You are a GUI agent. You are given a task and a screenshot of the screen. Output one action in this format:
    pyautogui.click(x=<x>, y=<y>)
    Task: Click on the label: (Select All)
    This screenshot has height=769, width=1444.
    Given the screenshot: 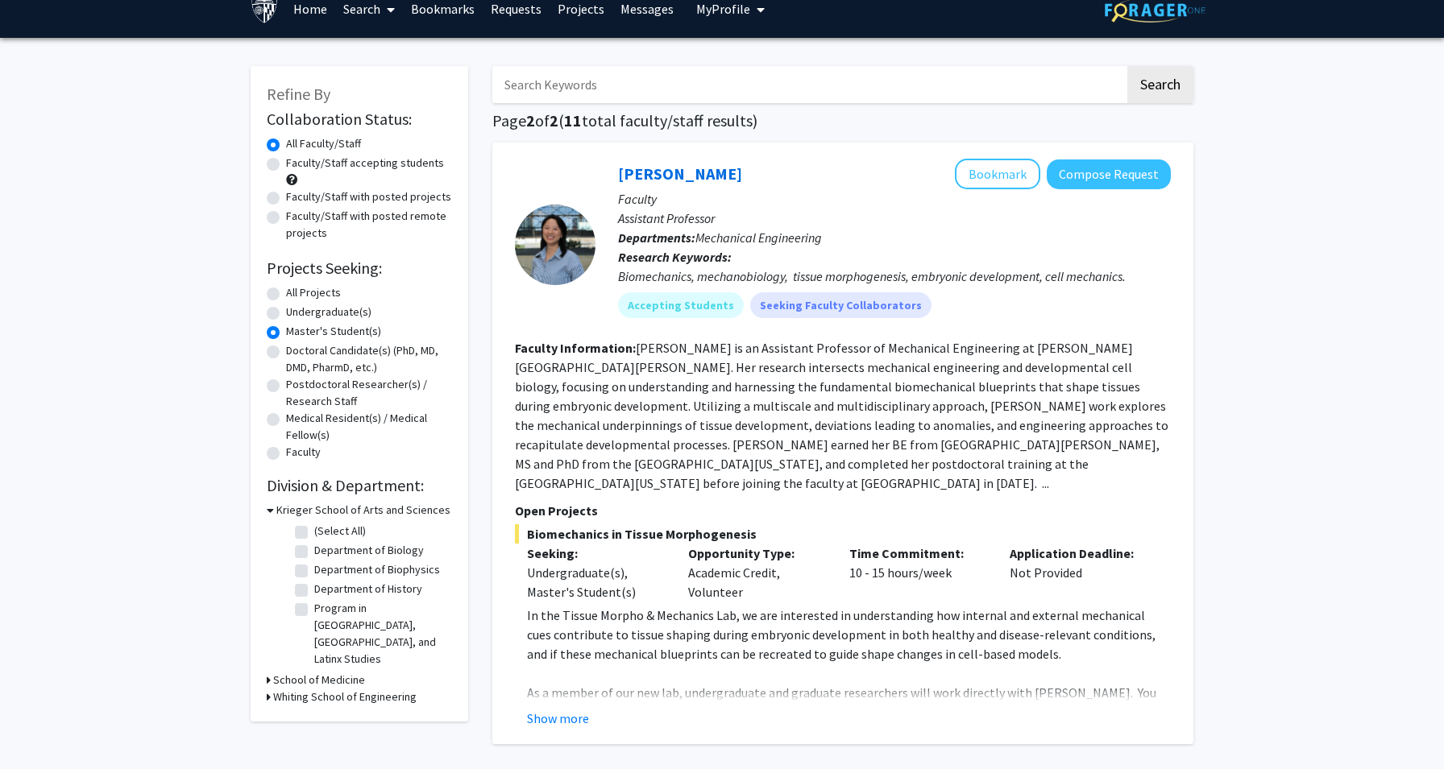 What is the action you would take?
    pyautogui.click(x=340, y=531)
    